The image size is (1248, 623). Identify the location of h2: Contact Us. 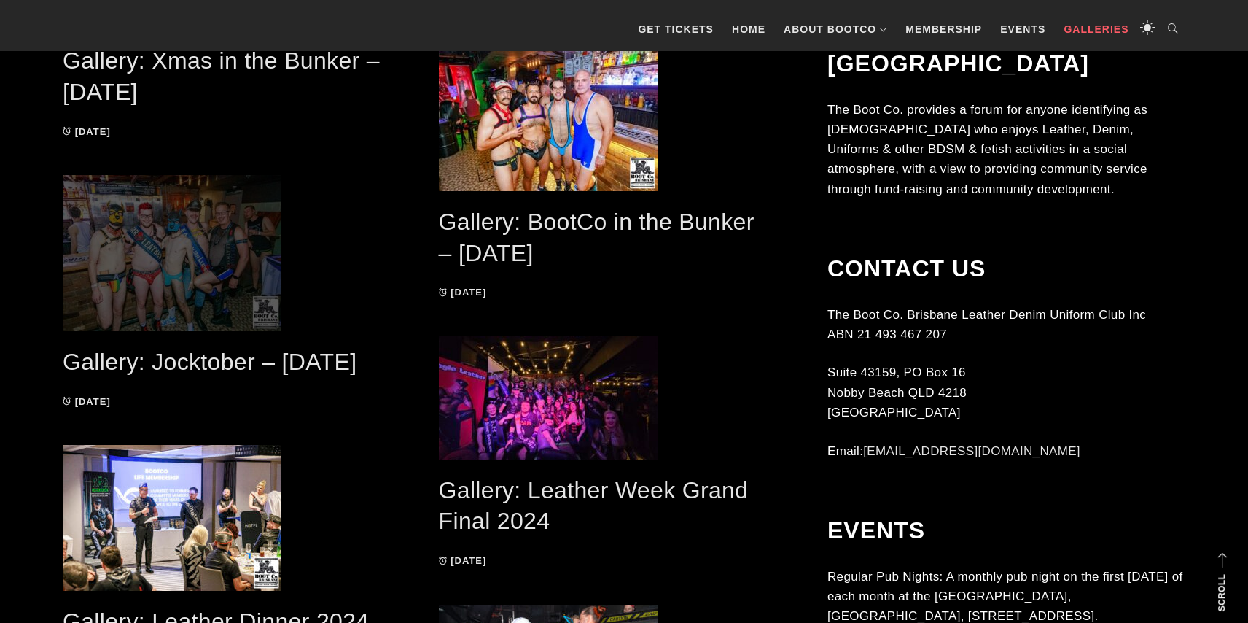
(1006, 268).